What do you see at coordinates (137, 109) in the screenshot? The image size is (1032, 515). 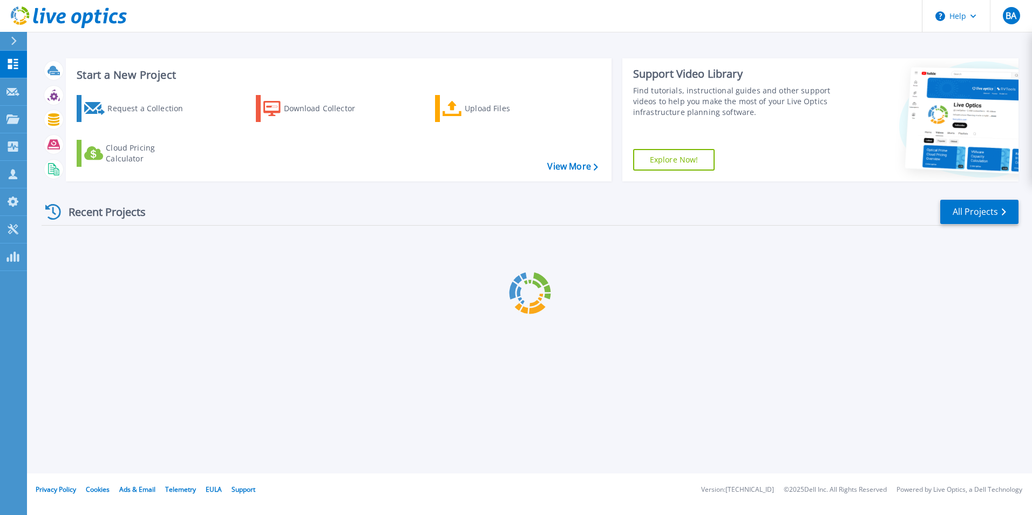 I see `a: Request a Collection` at bounding box center [137, 109].